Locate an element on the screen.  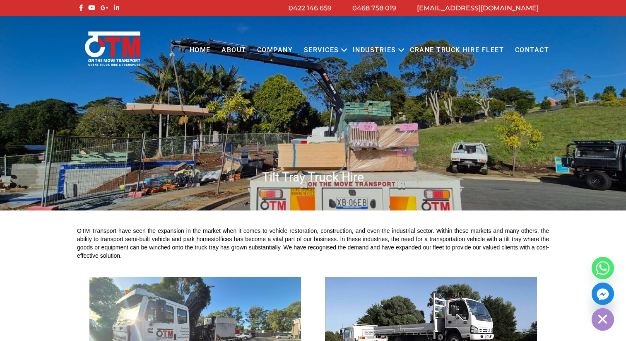
a: 0468 758 019 is located at coordinates (374, 8).